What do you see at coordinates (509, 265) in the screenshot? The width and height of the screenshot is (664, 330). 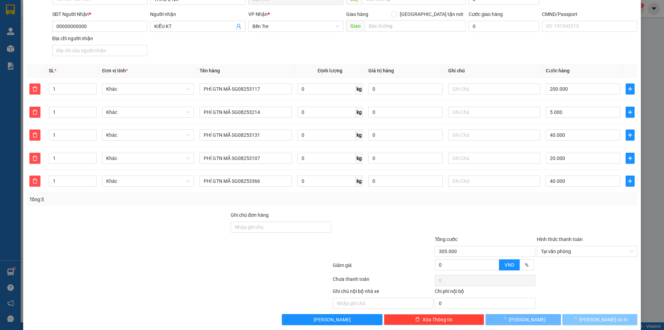 I see `span: VND` at bounding box center [509, 265].